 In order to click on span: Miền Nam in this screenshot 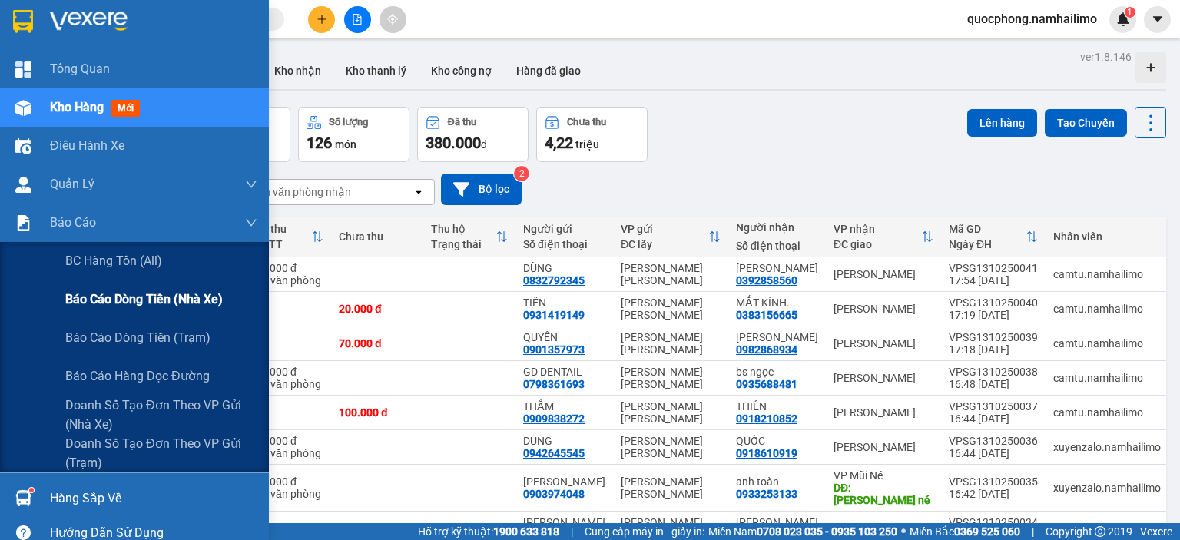, I will do `click(803, 532)`.